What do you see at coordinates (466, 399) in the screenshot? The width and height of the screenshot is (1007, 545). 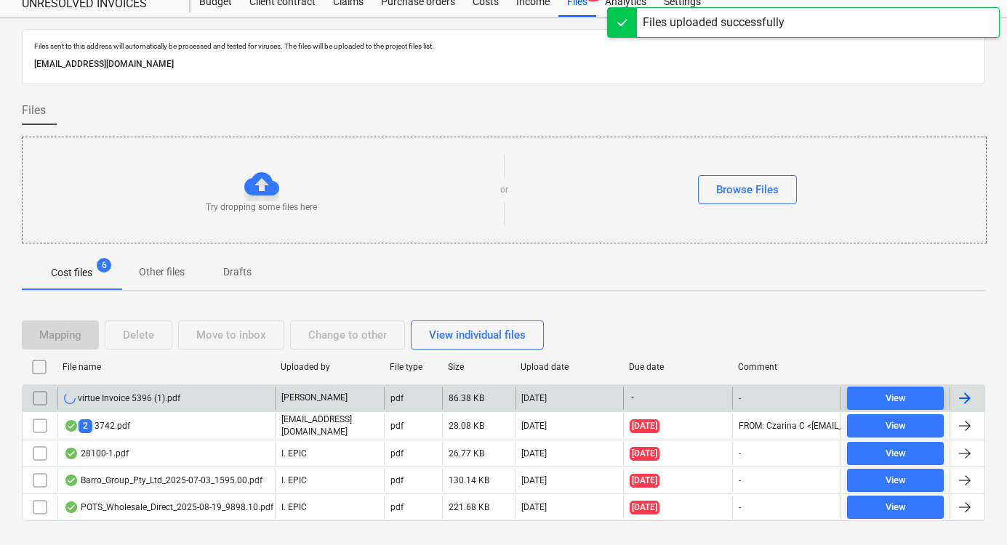 I see `div: 86.38 KB` at bounding box center [466, 399].